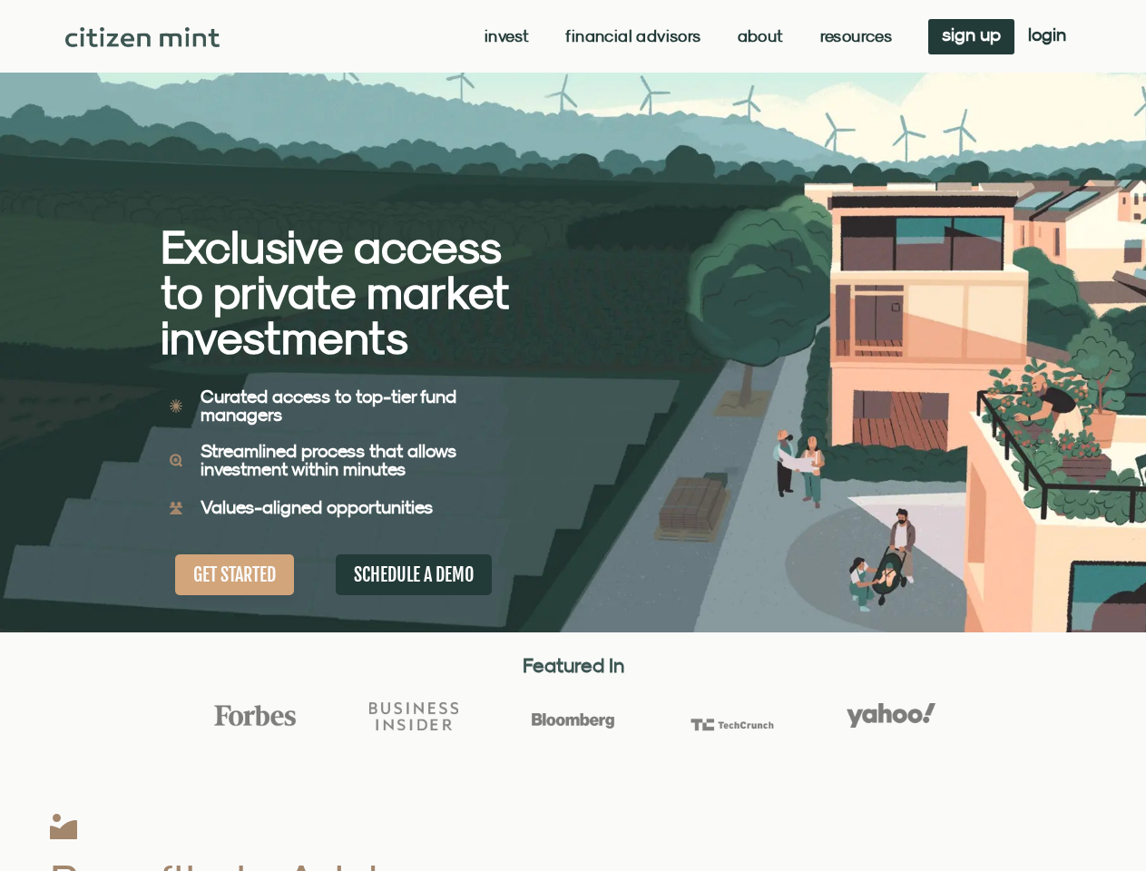 The width and height of the screenshot is (1146, 871). What do you see at coordinates (329, 405) in the screenshot?
I see `b: Curated access to top-tier fund managers` at bounding box center [329, 405].